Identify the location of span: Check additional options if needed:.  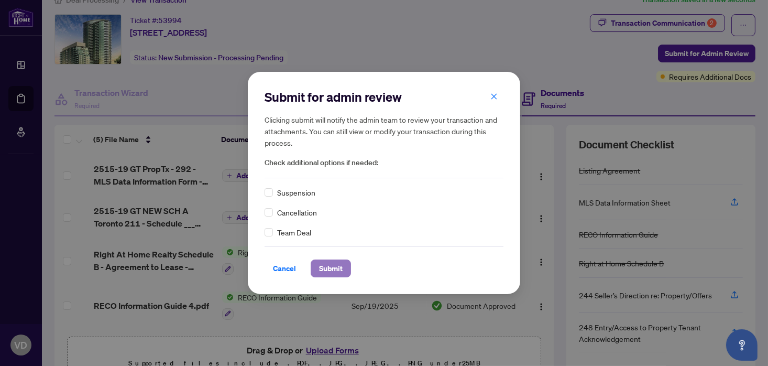
(384, 162).